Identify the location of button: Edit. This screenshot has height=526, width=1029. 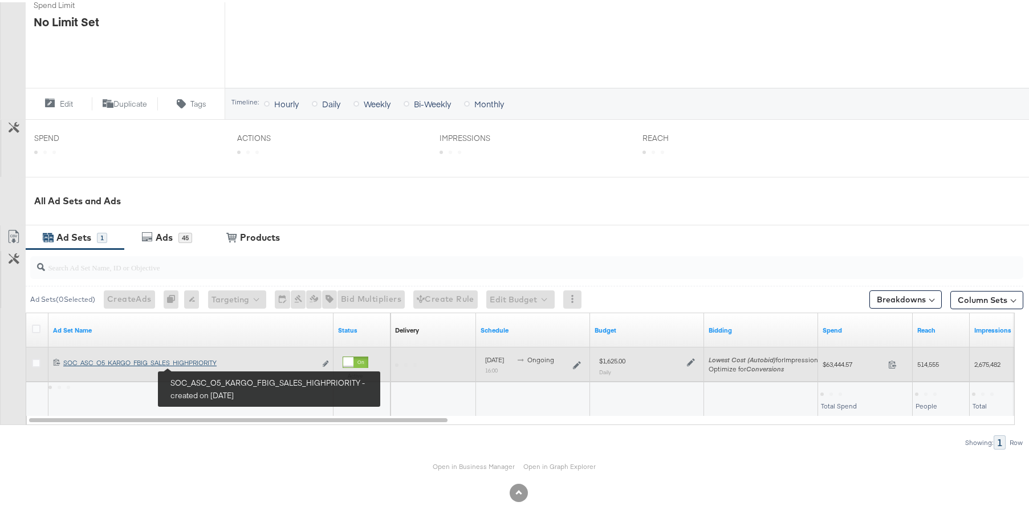
(58, 101).